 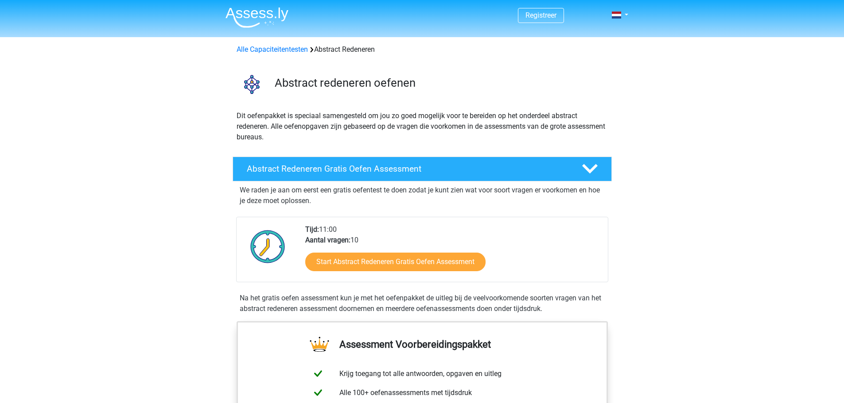 I want to click on p: Dit oefenpakket is speciaal samengesteld om jou zo goed mogelijk voor te bereiden op het onderdee..., so click(x=422, y=127).